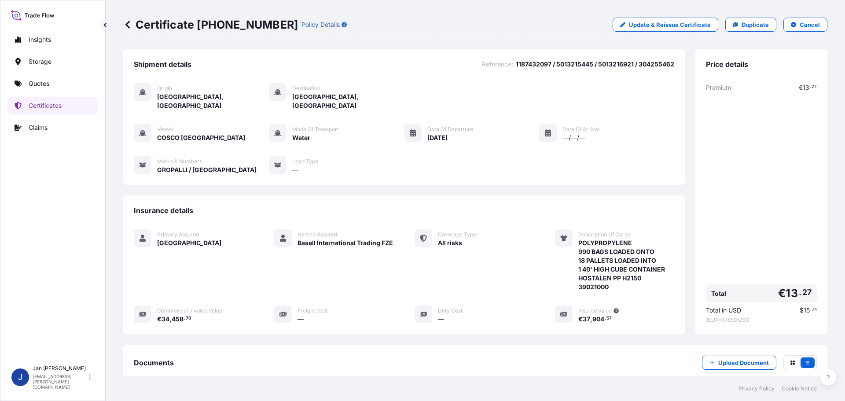 The width and height of the screenshot is (845, 401). What do you see at coordinates (179, 161) in the screenshot?
I see `span: Marks & Numbers` at bounding box center [179, 161].